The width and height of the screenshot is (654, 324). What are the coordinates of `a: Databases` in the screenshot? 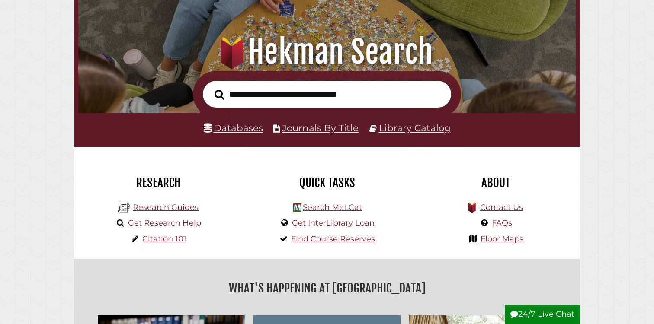 It's located at (233, 128).